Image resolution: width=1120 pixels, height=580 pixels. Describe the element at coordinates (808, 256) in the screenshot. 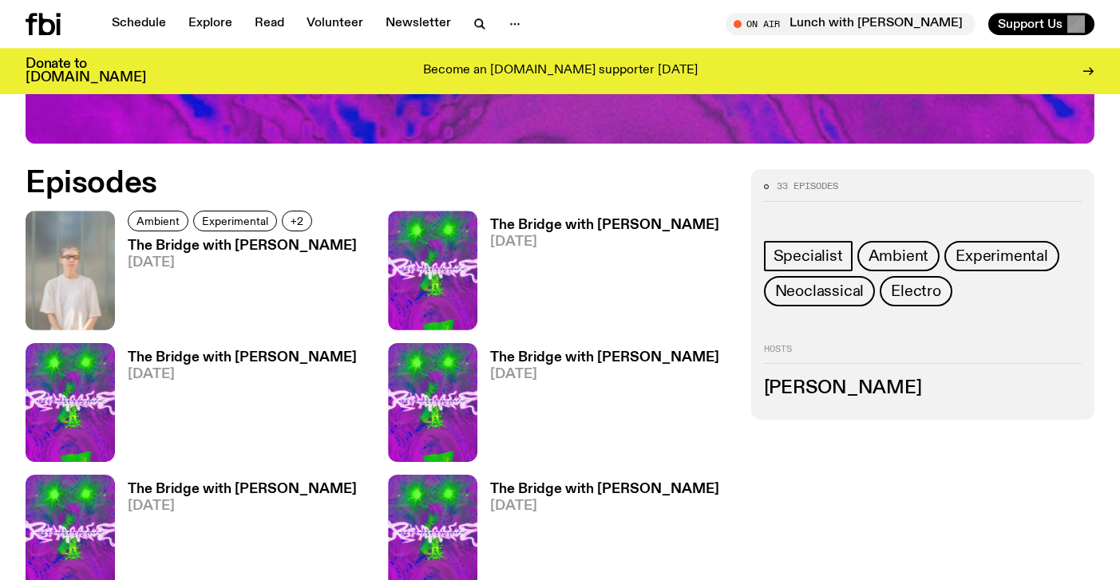

I see `a: Specialist` at that location.